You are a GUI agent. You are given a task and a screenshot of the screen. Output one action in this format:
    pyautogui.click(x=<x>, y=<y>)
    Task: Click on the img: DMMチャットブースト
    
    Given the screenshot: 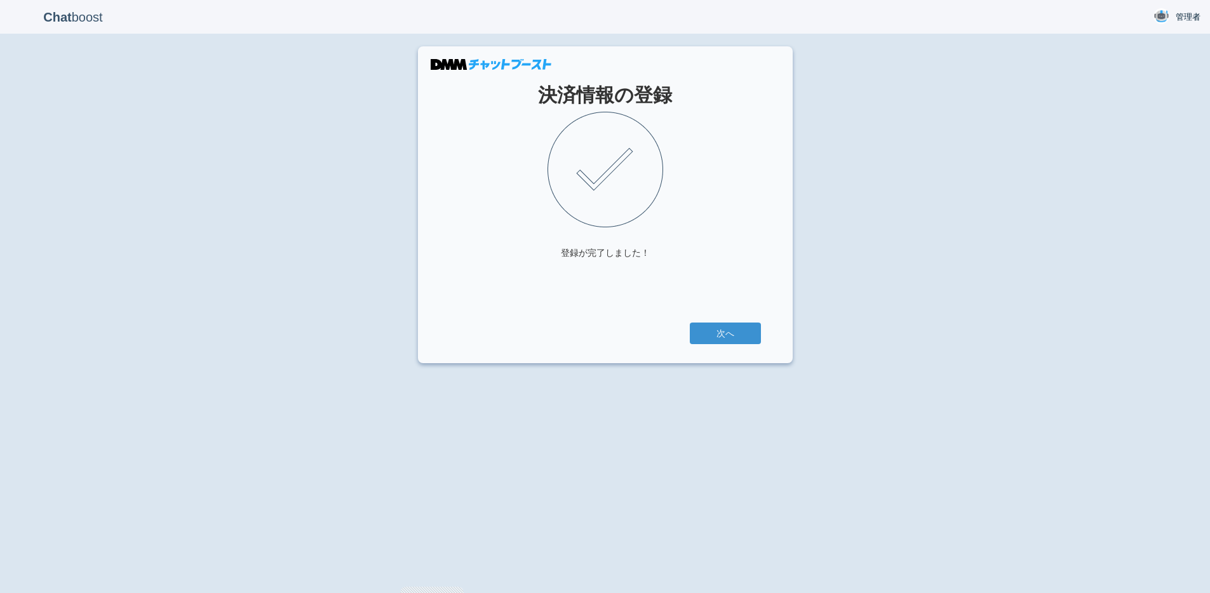 What is the action you would take?
    pyautogui.click(x=491, y=64)
    